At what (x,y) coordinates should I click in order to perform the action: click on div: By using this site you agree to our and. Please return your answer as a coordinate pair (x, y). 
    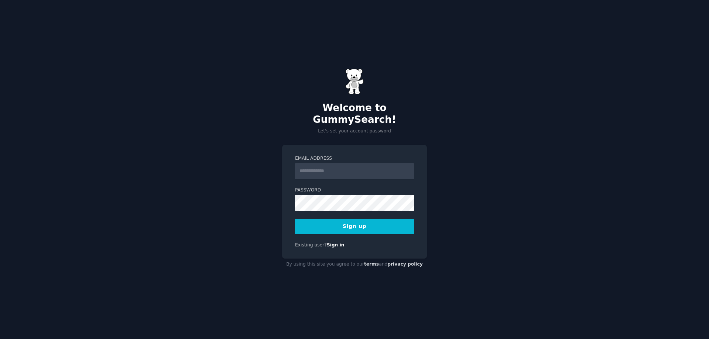
    Looking at the image, I should click on (354, 265).